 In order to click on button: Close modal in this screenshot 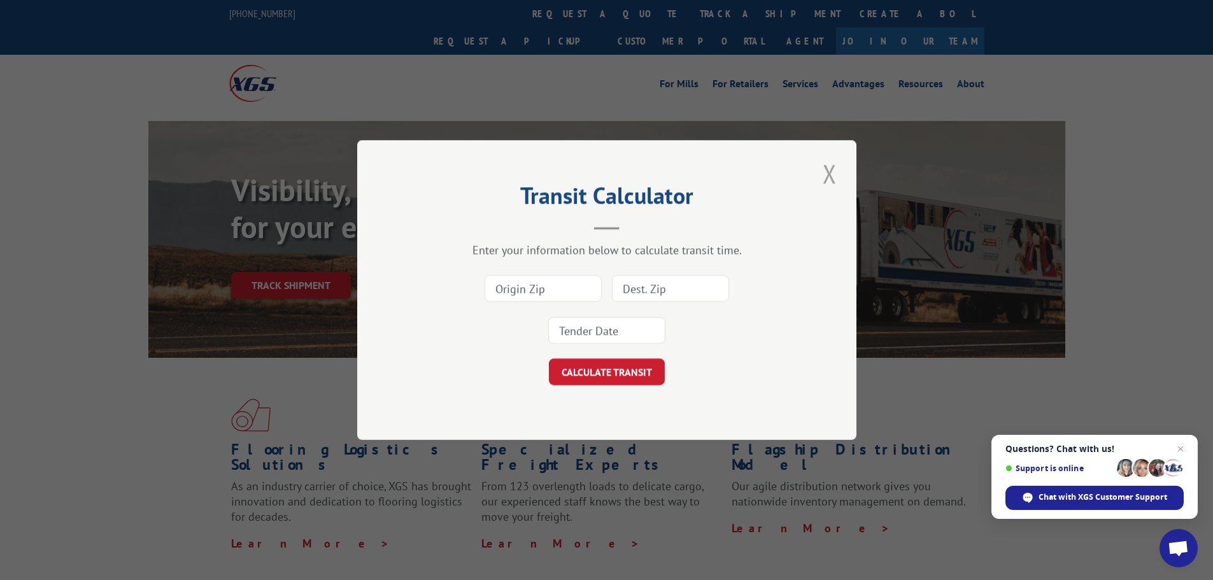, I will do `click(830, 173)`.